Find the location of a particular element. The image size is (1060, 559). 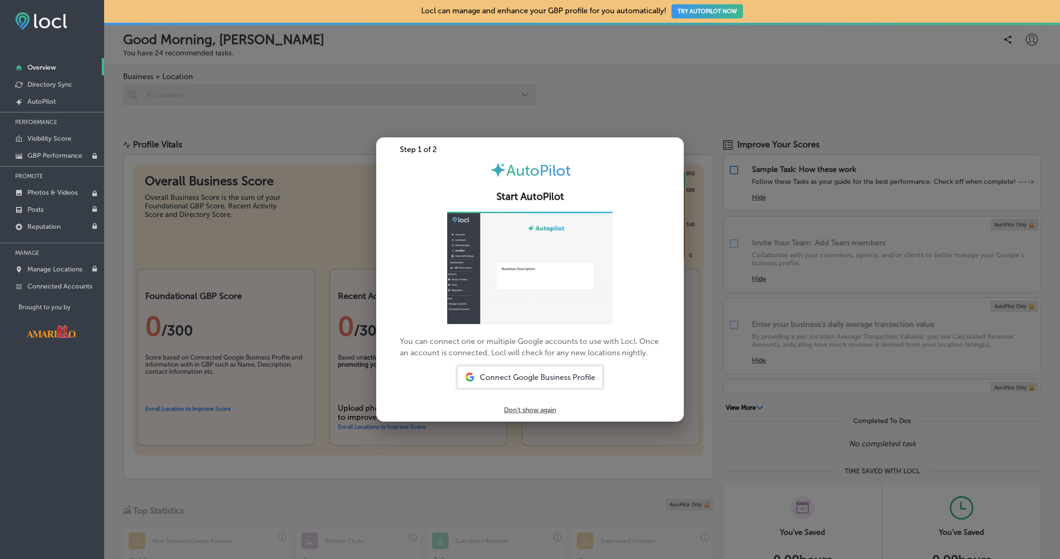

p: Connected Accounts is located at coordinates (60, 286).